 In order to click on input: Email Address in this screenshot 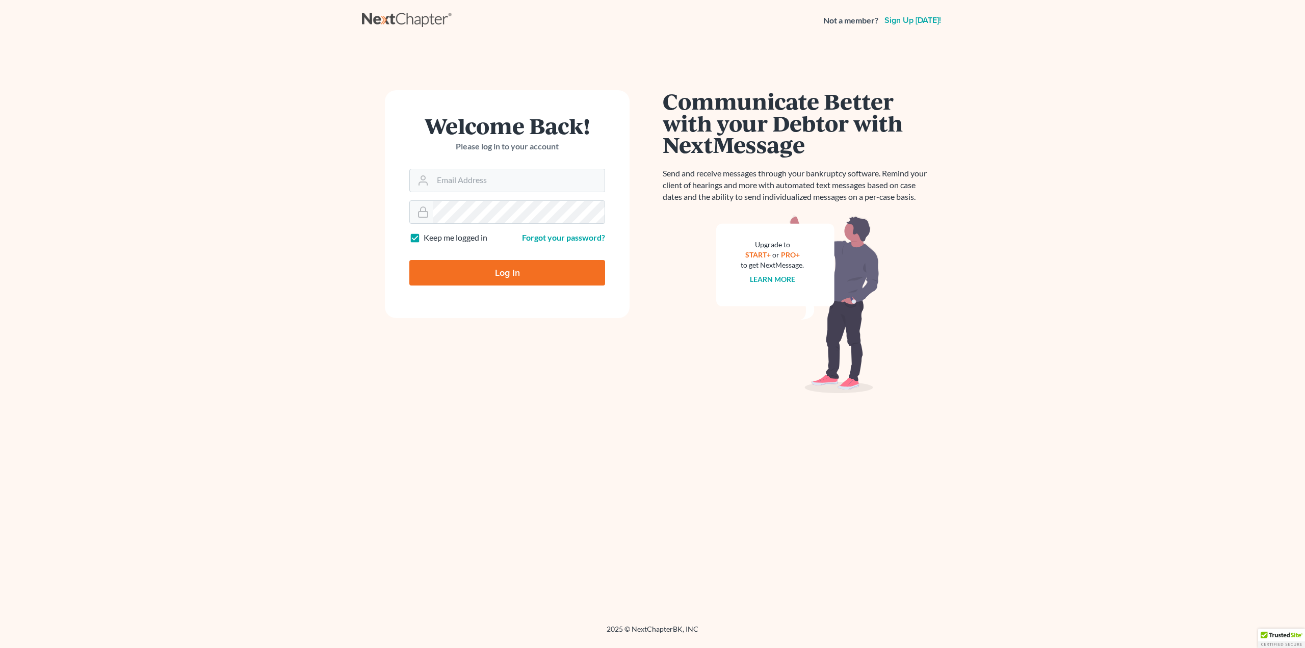, I will do `click(518, 180)`.